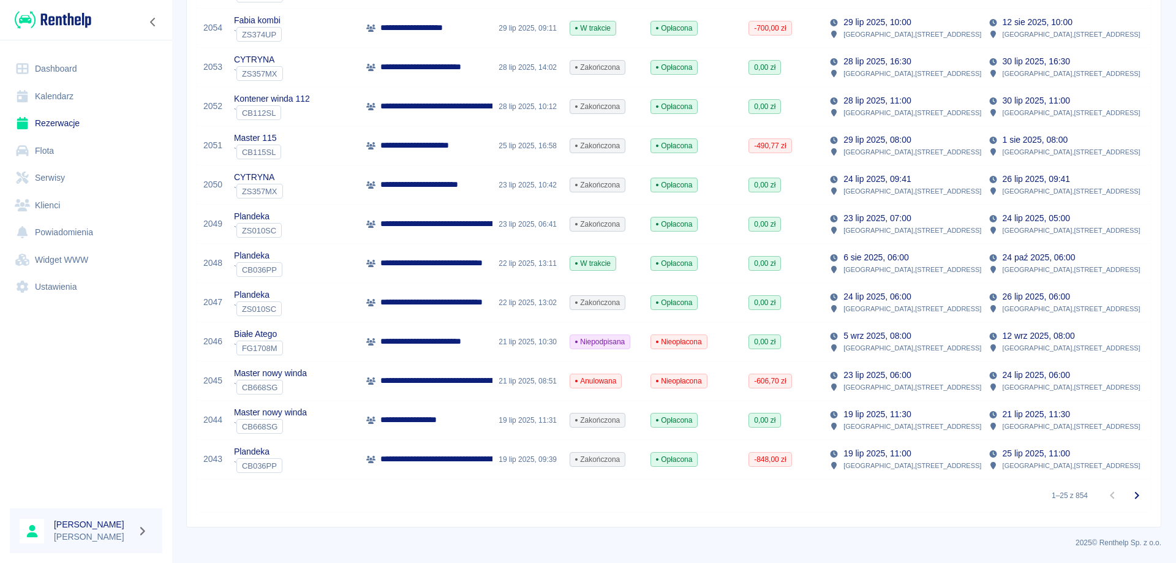 This screenshot has width=1176, height=563. I want to click on p: 25 lip 2025, 11:00, so click(1037, 453).